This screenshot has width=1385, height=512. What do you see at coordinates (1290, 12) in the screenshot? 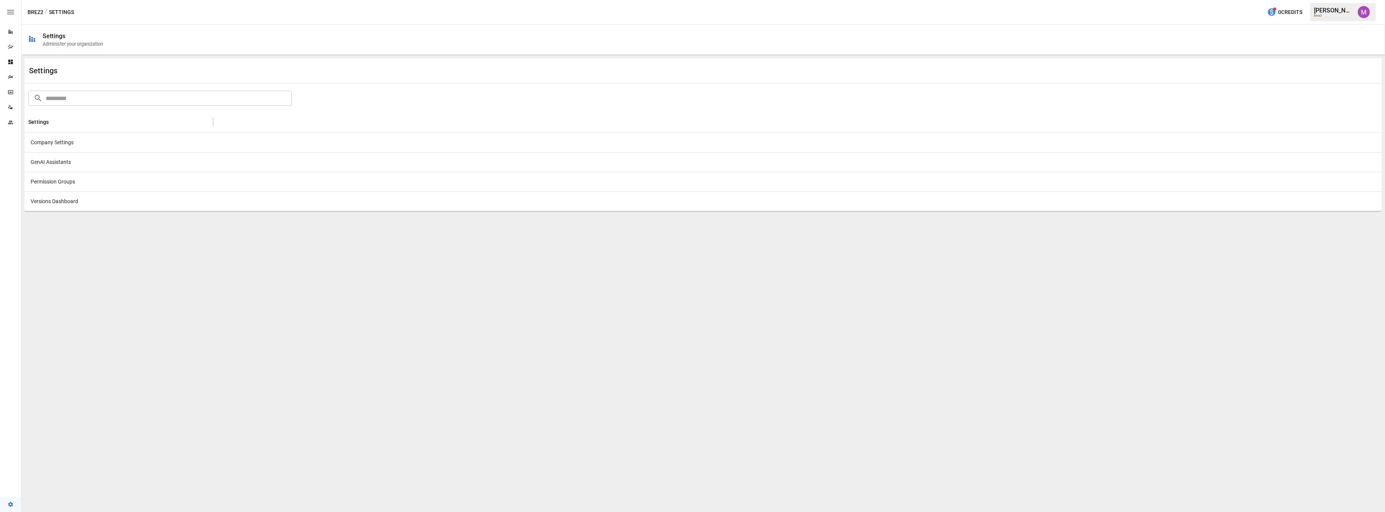
I see `span: 0 Credits` at bounding box center [1290, 12].